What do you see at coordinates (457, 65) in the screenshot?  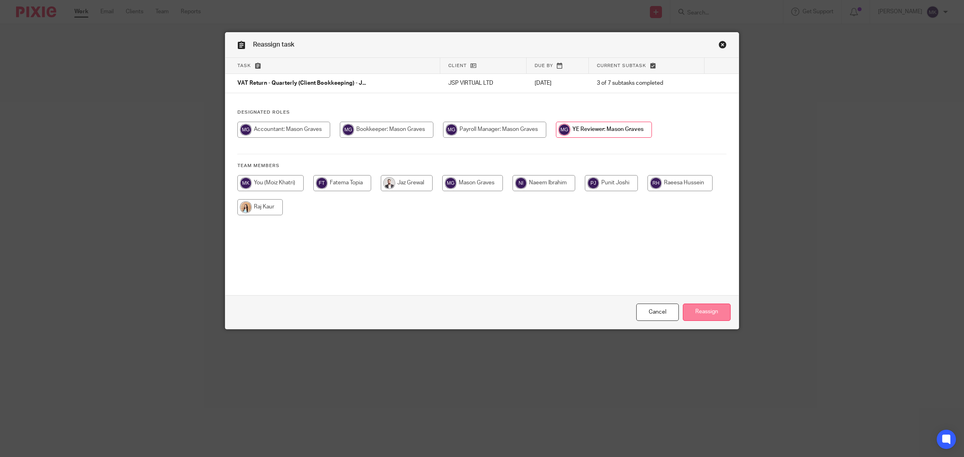 I see `span: Client` at bounding box center [457, 65].